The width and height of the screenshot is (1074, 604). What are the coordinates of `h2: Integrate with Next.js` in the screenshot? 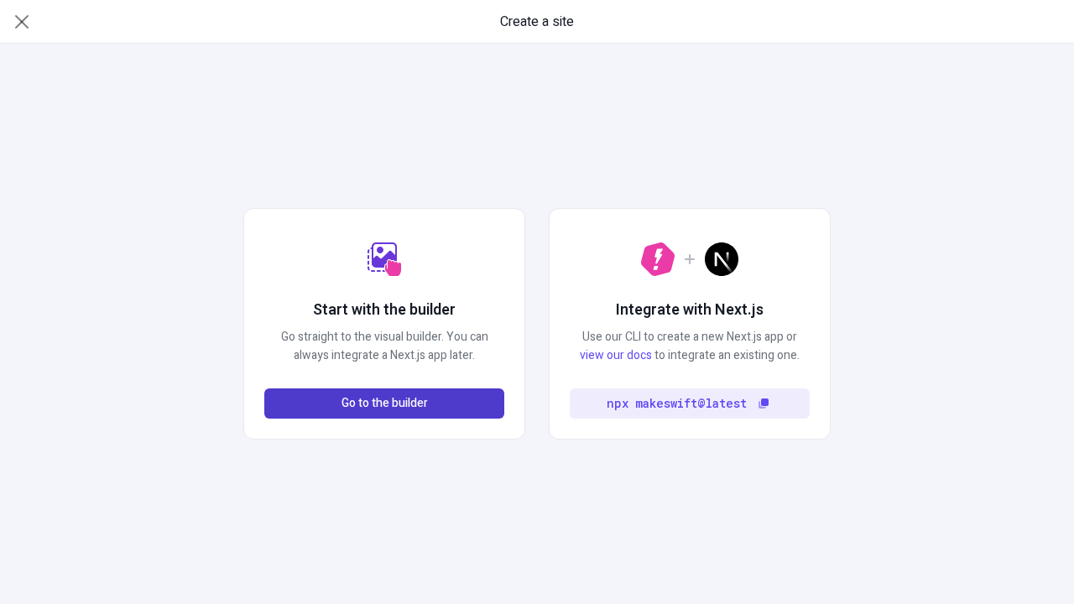 It's located at (690, 310).